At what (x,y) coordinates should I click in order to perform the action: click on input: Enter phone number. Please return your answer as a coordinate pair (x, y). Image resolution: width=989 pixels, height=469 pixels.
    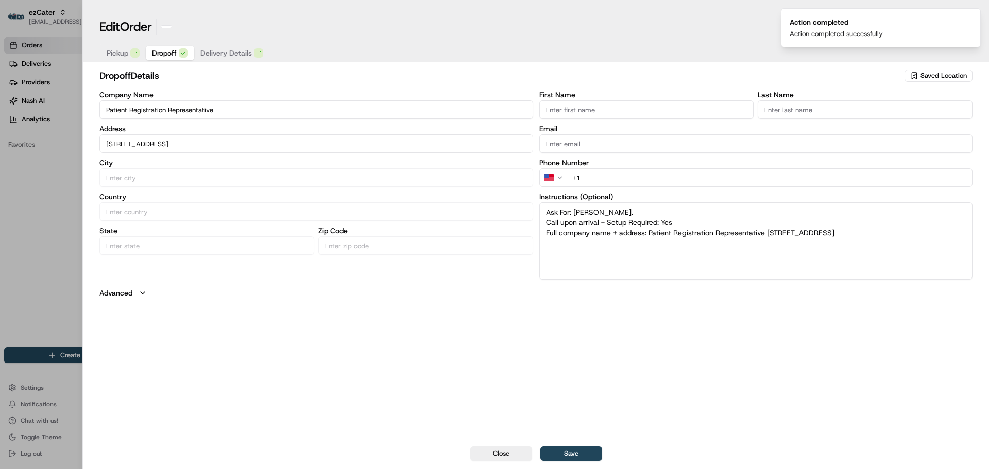
    Looking at the image, I should click on (769, 178).